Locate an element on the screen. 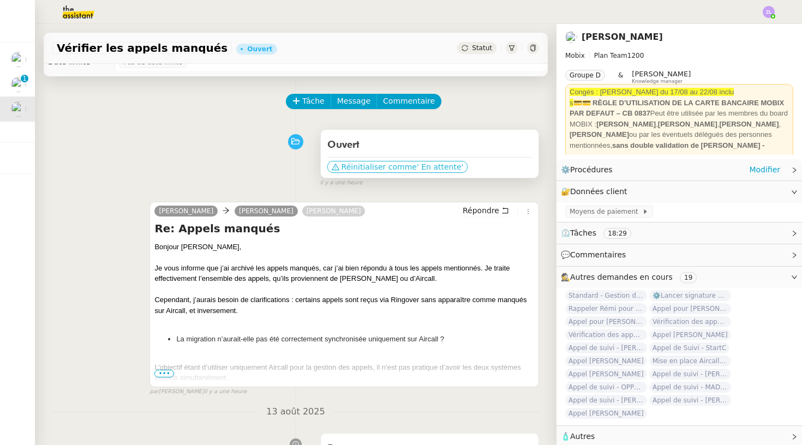 The width and height of the screenshot is (802, 445). div: 🕵️Autres demandes en cours 19 is located at coordinates (679, 277).